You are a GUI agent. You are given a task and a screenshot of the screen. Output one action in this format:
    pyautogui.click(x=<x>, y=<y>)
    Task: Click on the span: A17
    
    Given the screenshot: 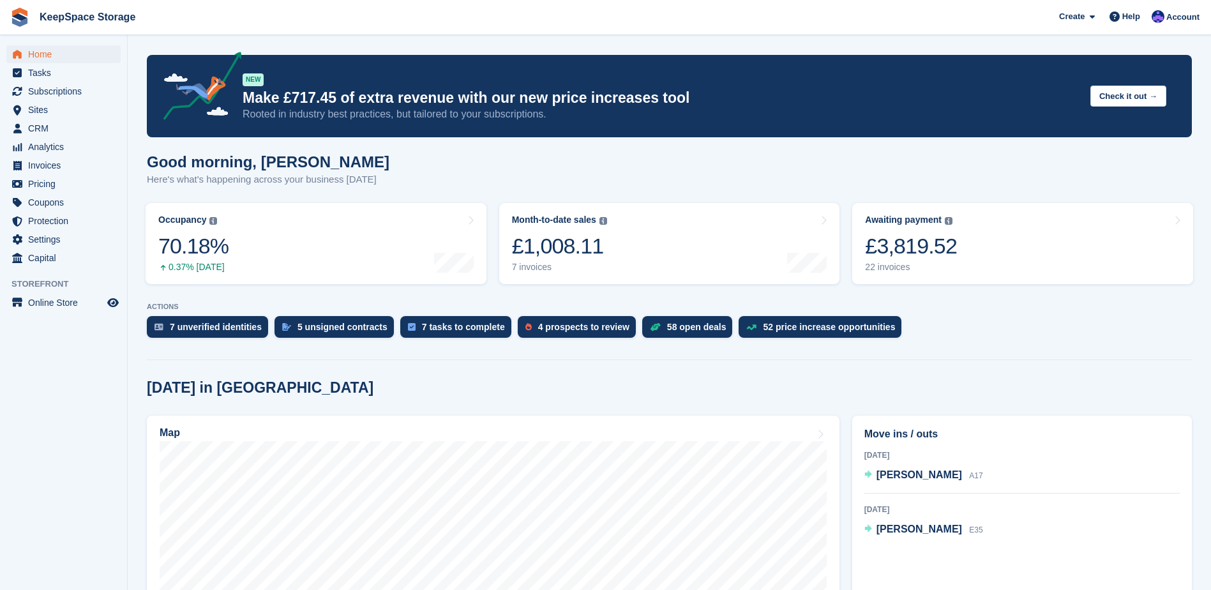 What is the action you would take?
    pyautogui.click(x=976, y=476)
    